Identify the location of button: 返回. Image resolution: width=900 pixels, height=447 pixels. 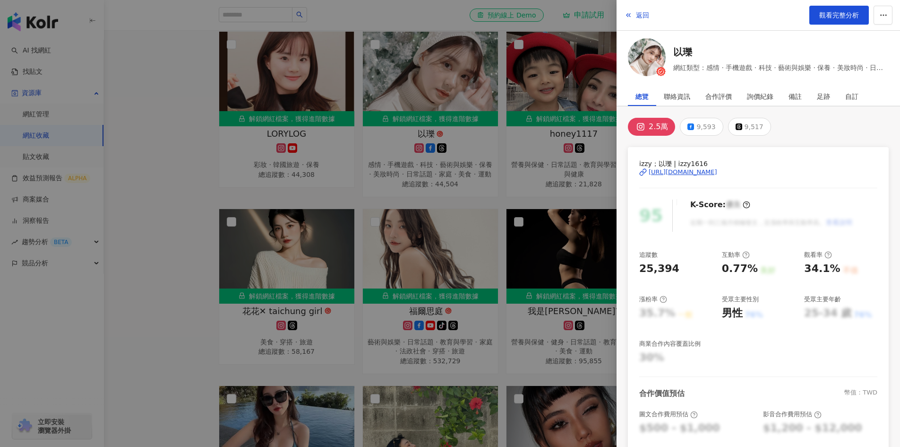
(637, 15).